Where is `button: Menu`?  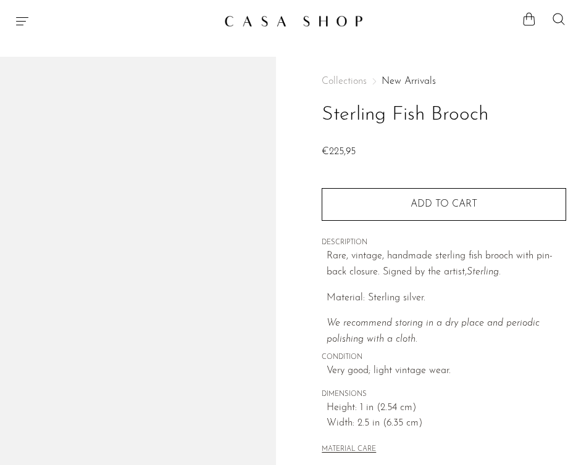
button: Menu is located at coordinates (22, 21).